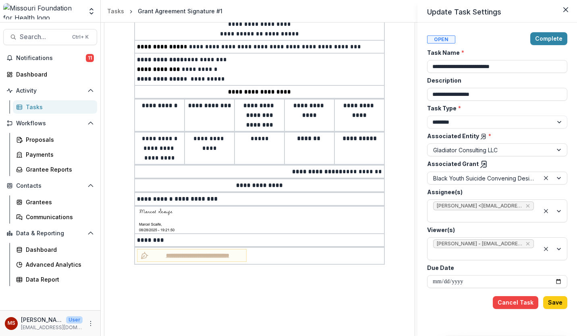 This screenshot has width=577, height=336. I want to click on button: Save, so click(555, 303).